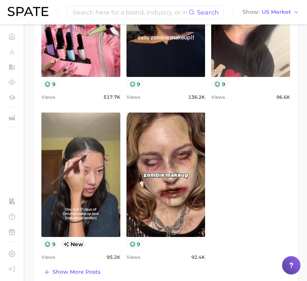 This screenshot has width=307, height=281. Describe the element at coordinates (112, 97) in the screenshot. I see `span: 517.7k` at that location.